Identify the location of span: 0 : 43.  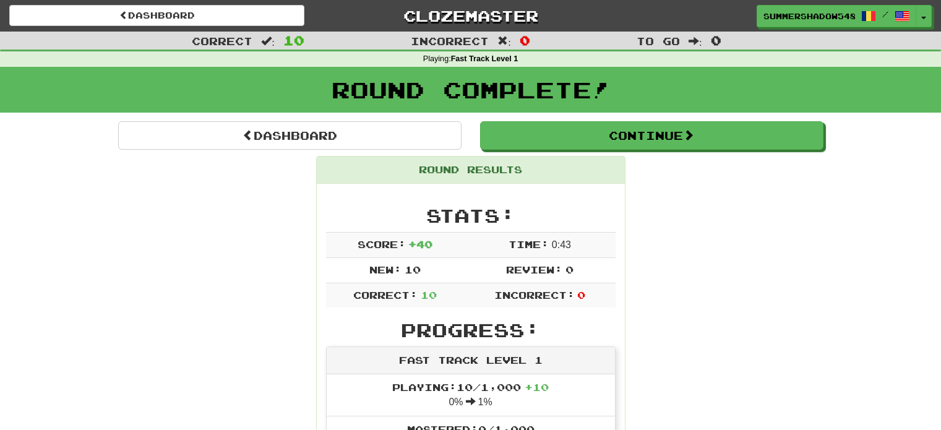
(561, 244).